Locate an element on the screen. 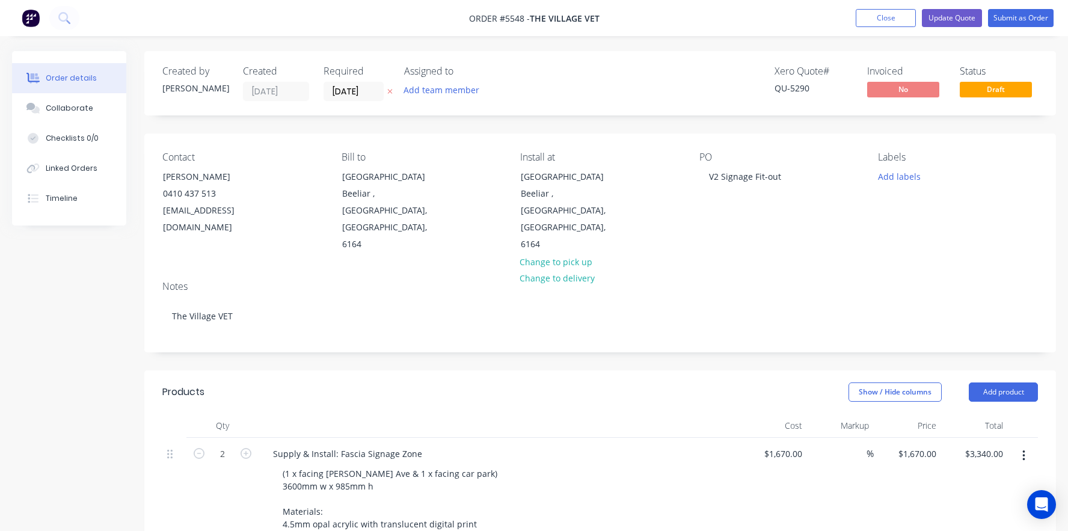 The image size is (1068, 531). div: Created by is located at coordinates (195, 71).